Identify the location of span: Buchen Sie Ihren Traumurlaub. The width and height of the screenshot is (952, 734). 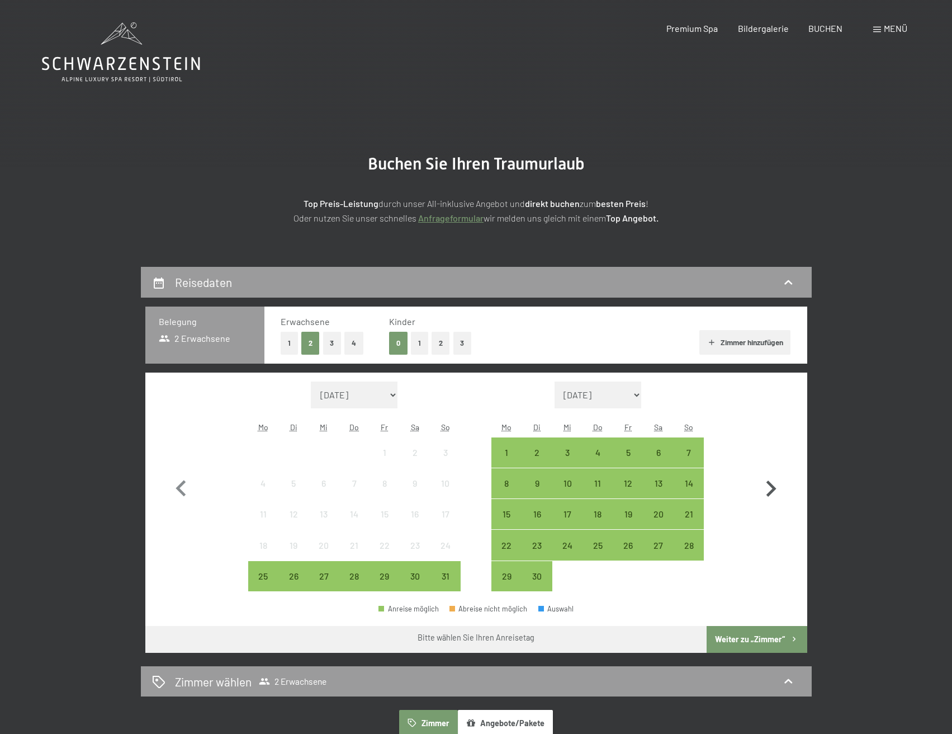
(476, 163).